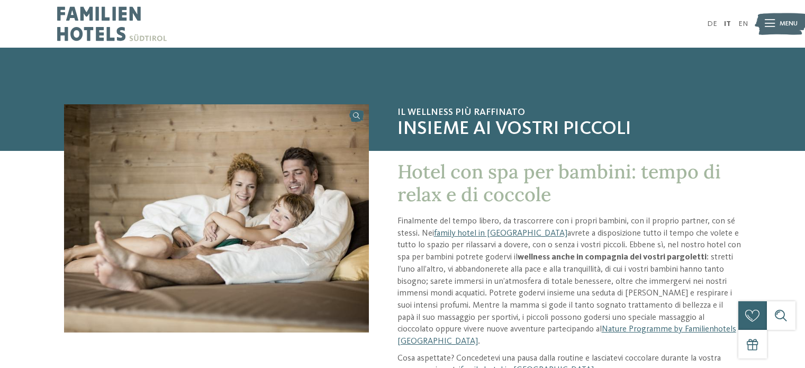  I want to click on a: EN, so click(743, 24).